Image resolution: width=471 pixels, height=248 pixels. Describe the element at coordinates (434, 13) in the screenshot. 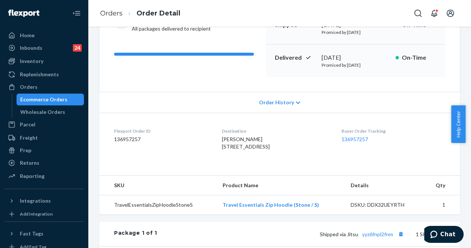

I see `button: Open notifications` at that location.